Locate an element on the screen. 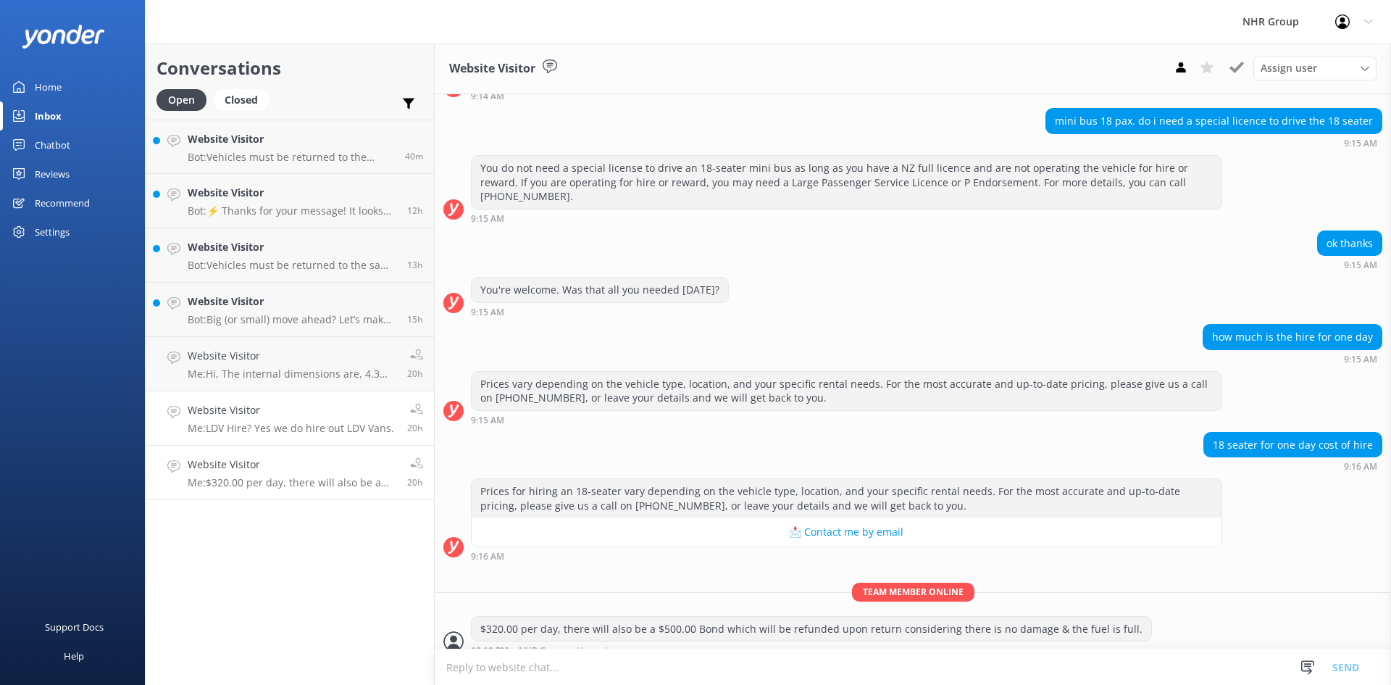 This screenshot has height=685, width=1391. span: • Unread is located at coordinates (589, 651).